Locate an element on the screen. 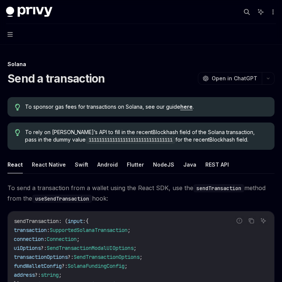 This screenshot has width=282, height=282. button: NodeJS is located at coordinates (163, 164).